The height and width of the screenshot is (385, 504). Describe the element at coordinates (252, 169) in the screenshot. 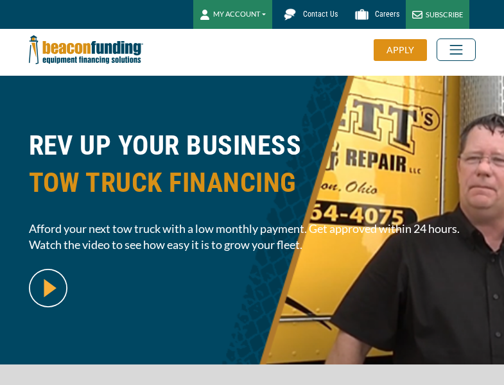

I see `h1: REV UP YOUR BUSINESS` at that location.